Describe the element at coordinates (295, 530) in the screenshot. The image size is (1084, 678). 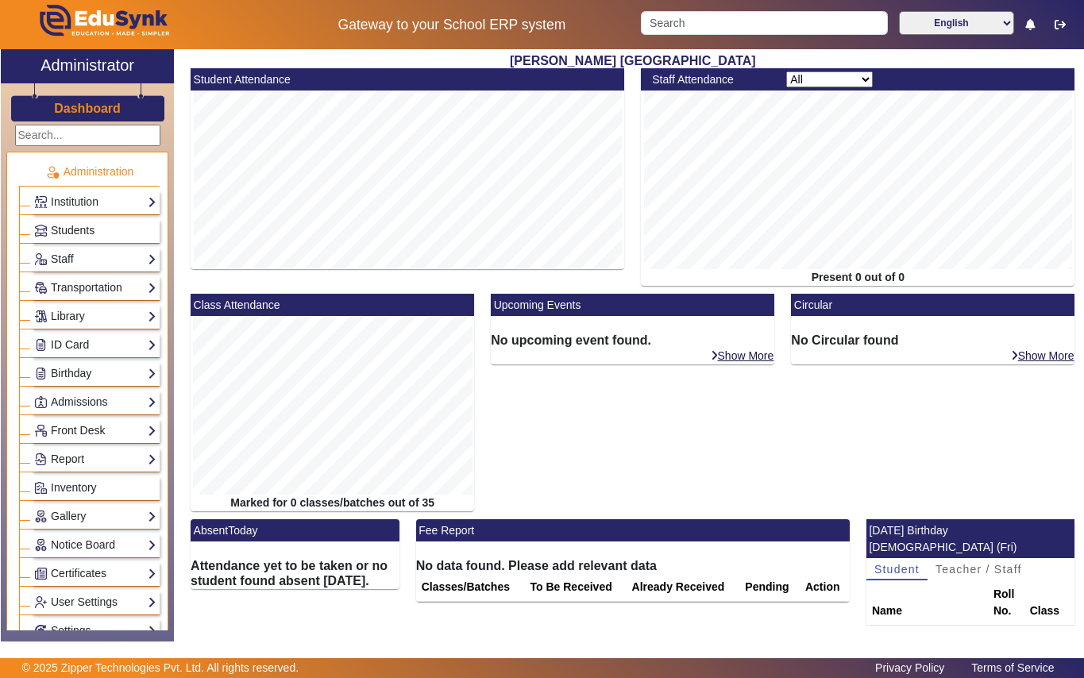
I see `mat-card-header: AbsentToday` at that location.